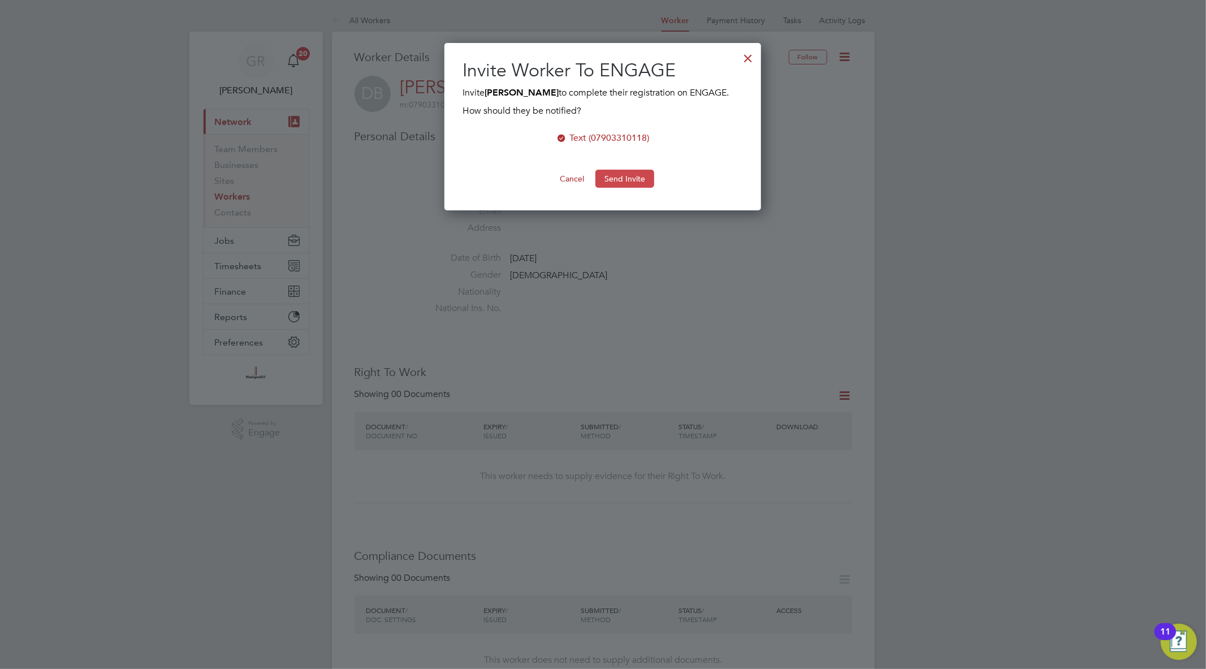 This screenshot has width=1206, height=669. I want to click on div: Text (07903310118), so click(609, 138).